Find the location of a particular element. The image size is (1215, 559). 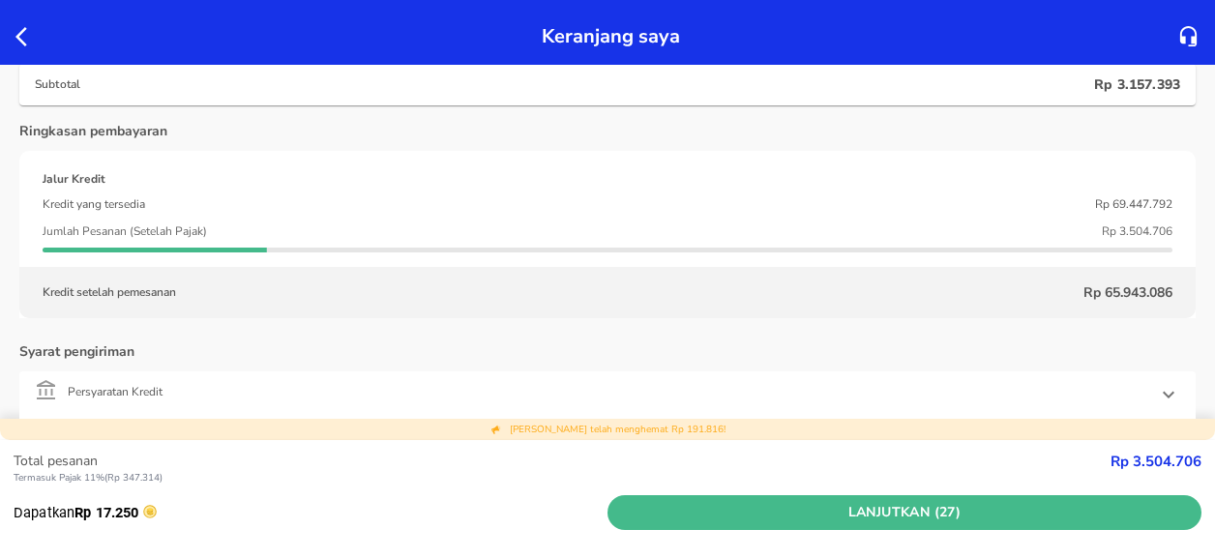

p: Rp 3.504.706 is located at coordinates (1136, 231).